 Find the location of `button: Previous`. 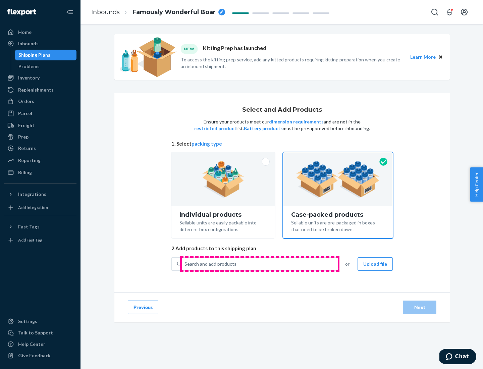

button: Previous is located at coordinates (143, 307).